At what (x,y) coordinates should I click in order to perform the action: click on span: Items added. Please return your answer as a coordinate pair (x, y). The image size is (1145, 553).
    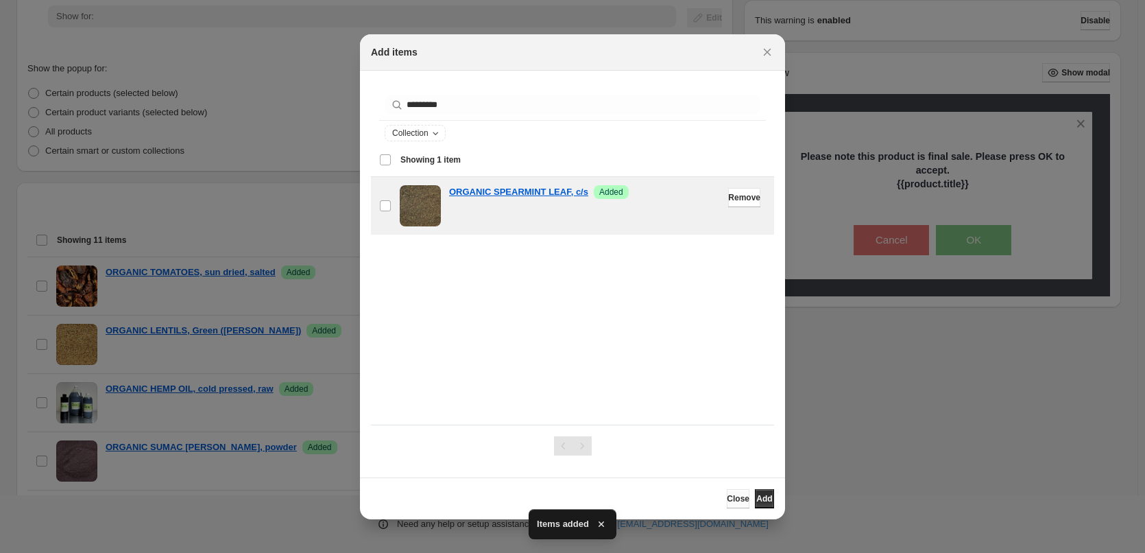
    Looking at the image, I should click on (563, 524).